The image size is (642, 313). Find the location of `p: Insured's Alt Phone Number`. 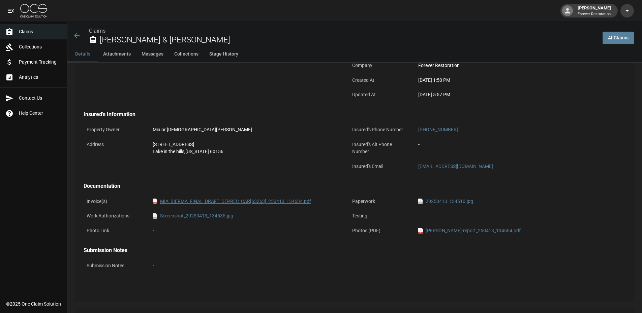

p: Insured's Alt Phone Number is located at coordinates (380, 148).